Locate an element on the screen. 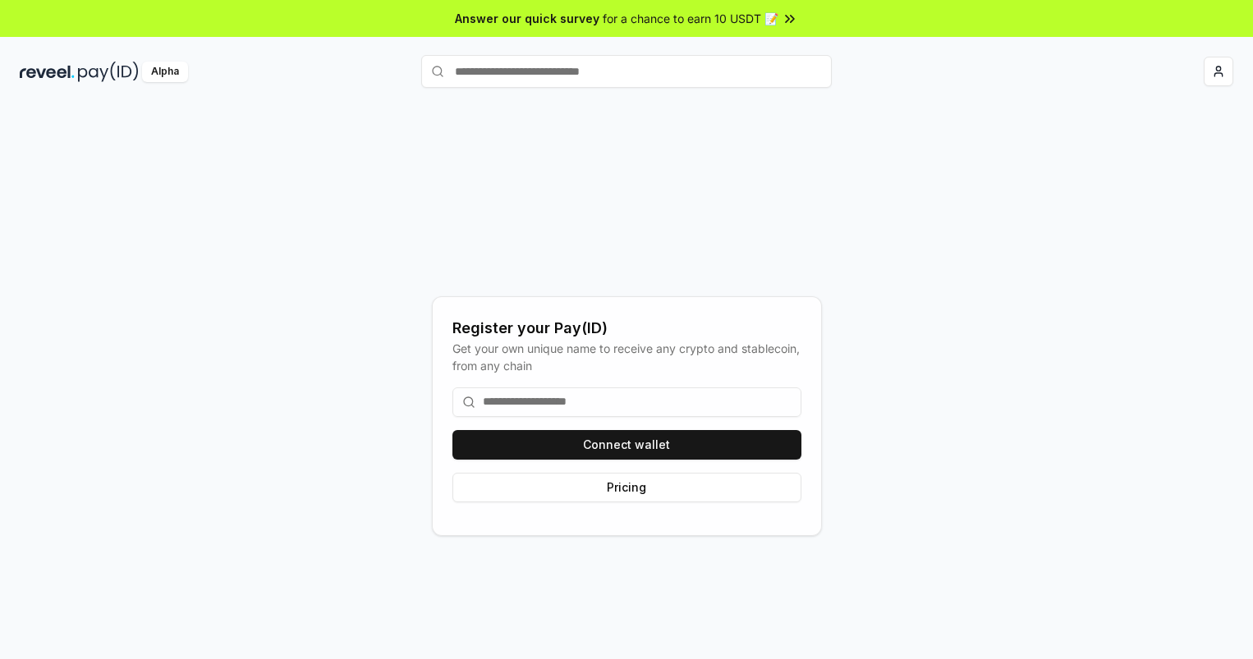  span: Answer our quick survey is located at coordinates (527, 18).